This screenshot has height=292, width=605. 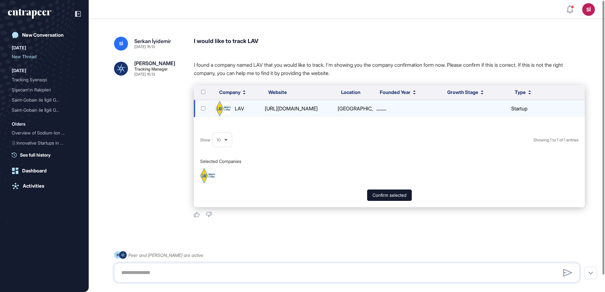 What do you see at coordinates (463, 93) in the screenshot?
I see `span: Growth Stage` at bounding box center [463, 93].